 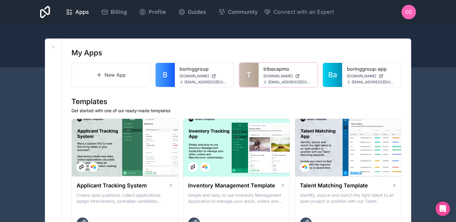 What do you see at coordinates (125, 199) in the screenshot?
I see `p: Create open positions, collect applications, assign interviewers, centralise candidate feedback a...` at bounding box center [125, 199].